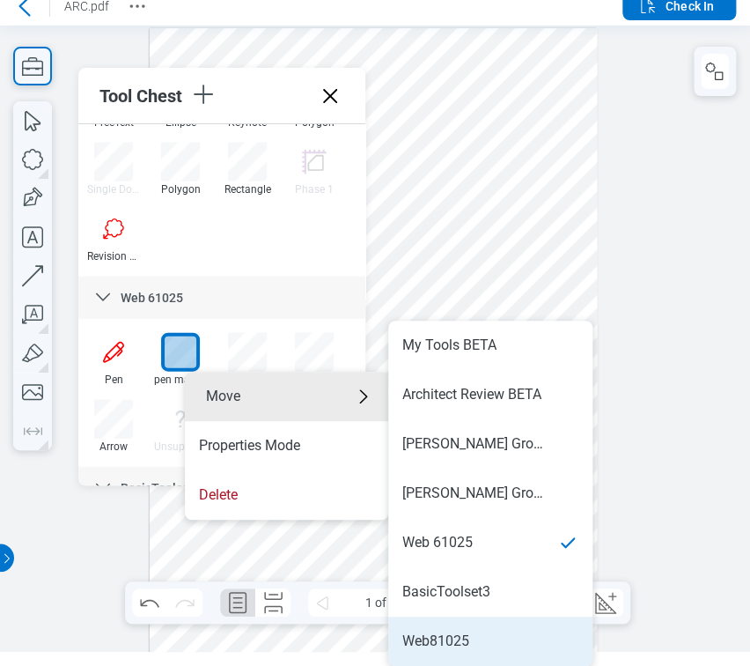 This screenshot has width=750, height=666. I want to click on div: Revision Callout, so click(114, 255).